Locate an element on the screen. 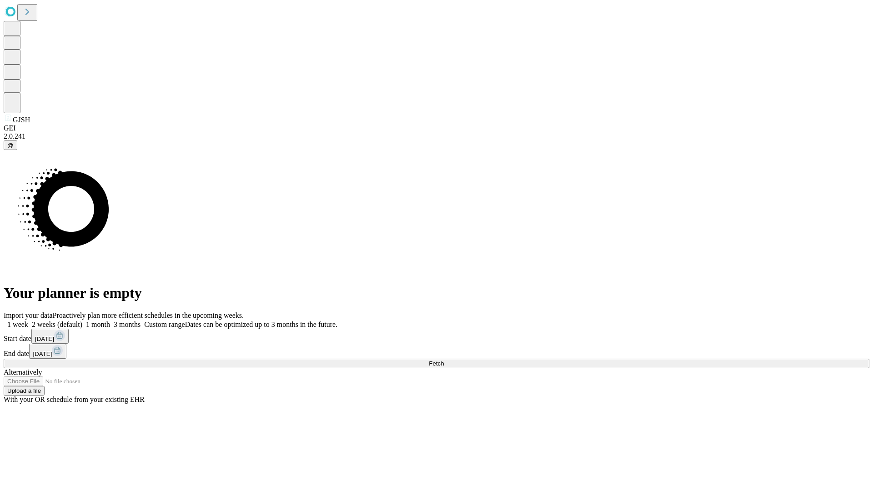 The height and width of the screenshot is (491, 873). h1: Your planner is empty is located at coordinates (437, 293).